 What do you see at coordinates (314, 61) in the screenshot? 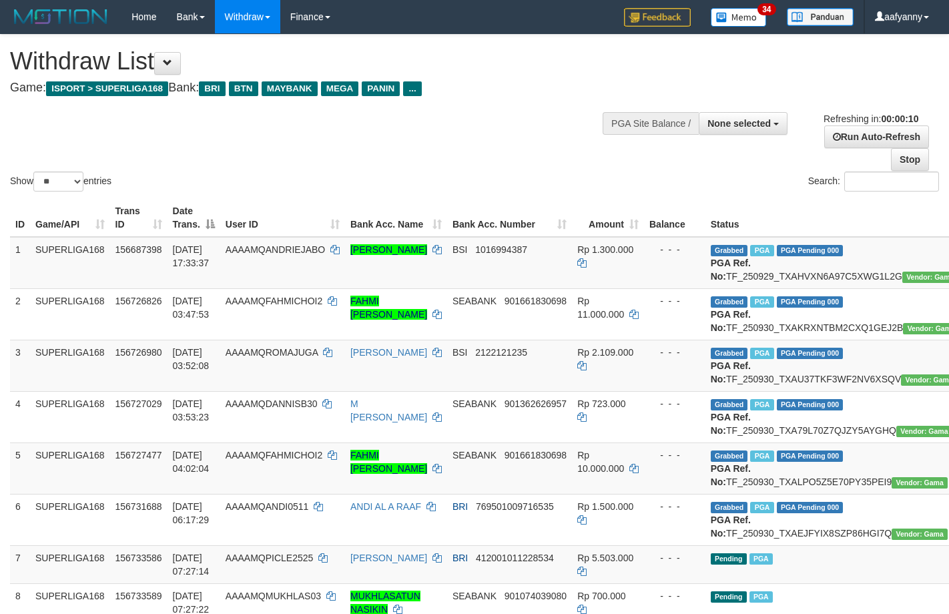
I see `h1: Withdraw List` at bounding box center [314, 61].